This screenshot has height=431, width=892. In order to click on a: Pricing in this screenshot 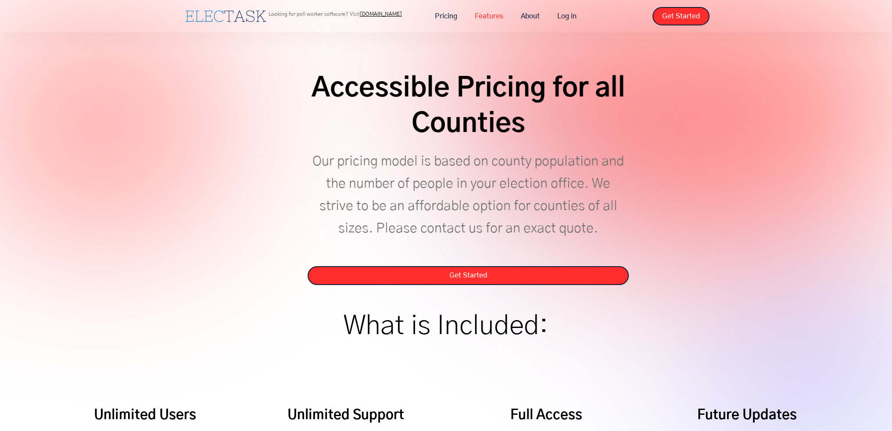, I will do `click(446, 16)`.